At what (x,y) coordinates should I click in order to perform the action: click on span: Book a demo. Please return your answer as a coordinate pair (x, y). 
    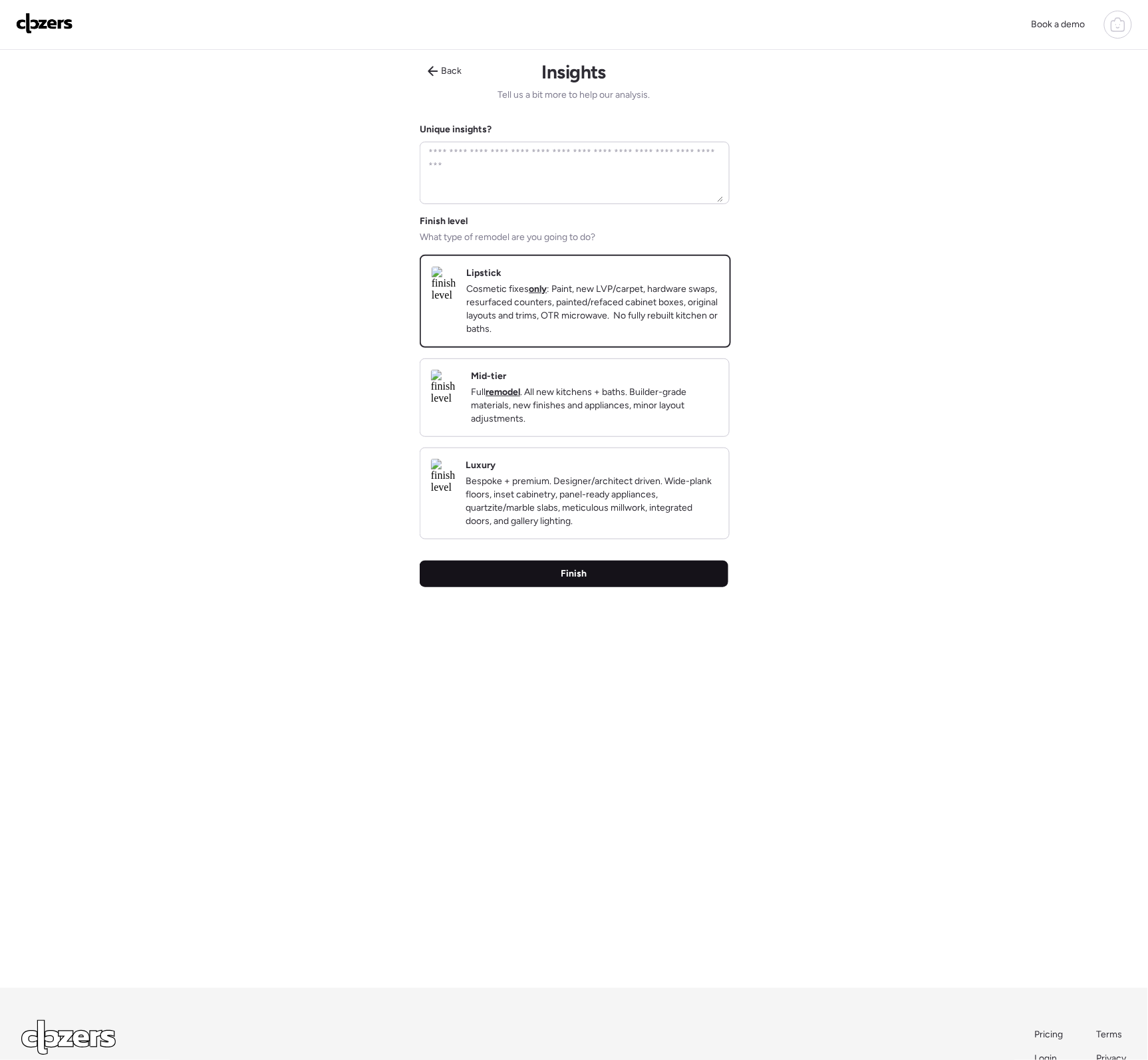
    Looking at the image, I should click on (1058, 24).